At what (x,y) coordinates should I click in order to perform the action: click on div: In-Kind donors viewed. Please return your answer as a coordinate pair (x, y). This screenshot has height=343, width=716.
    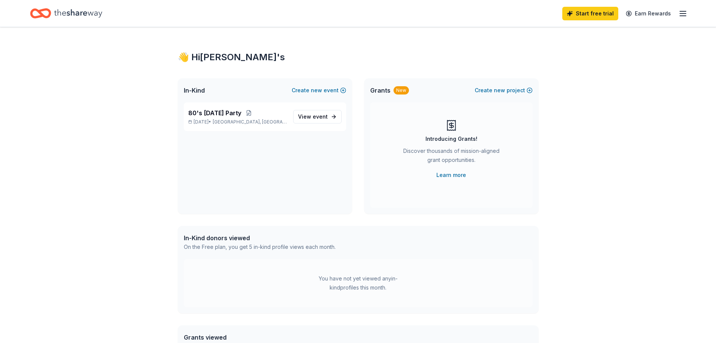
    Looking at the image, I should click on (260, 238).